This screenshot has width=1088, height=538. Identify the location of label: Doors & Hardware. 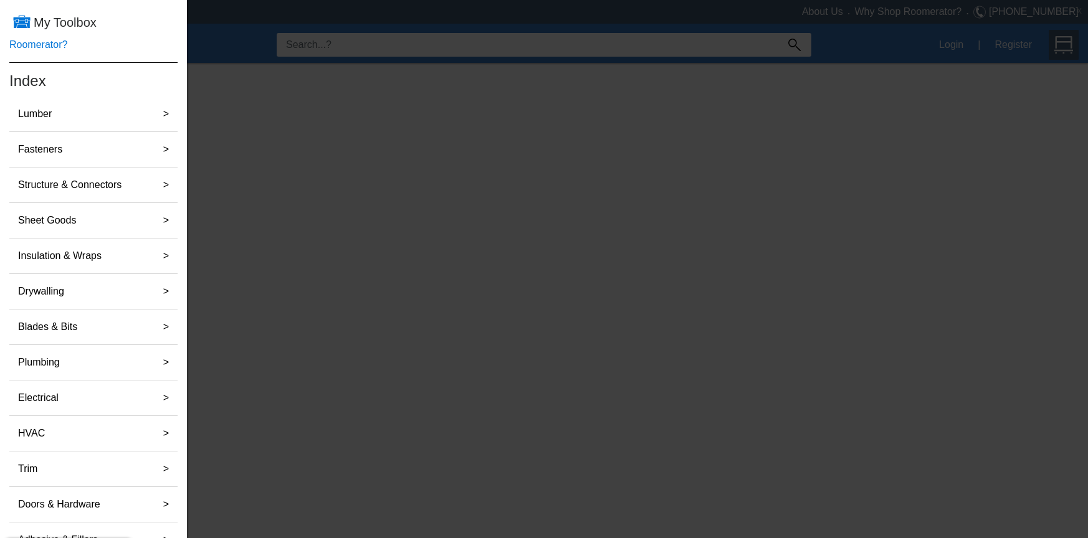
(59, 505).